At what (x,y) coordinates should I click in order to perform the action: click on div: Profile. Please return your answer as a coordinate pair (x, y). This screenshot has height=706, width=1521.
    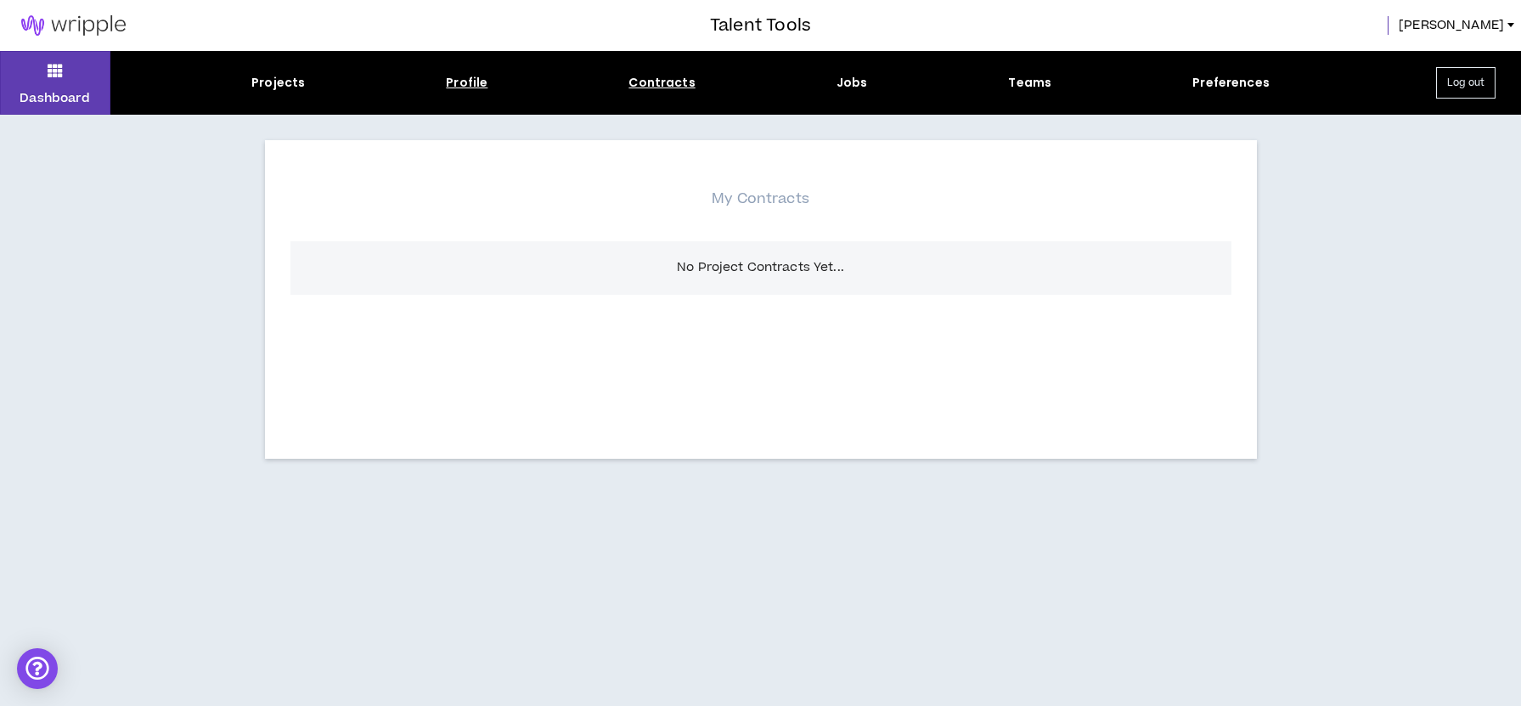
    Looking at the image, I should click on (466, 82).